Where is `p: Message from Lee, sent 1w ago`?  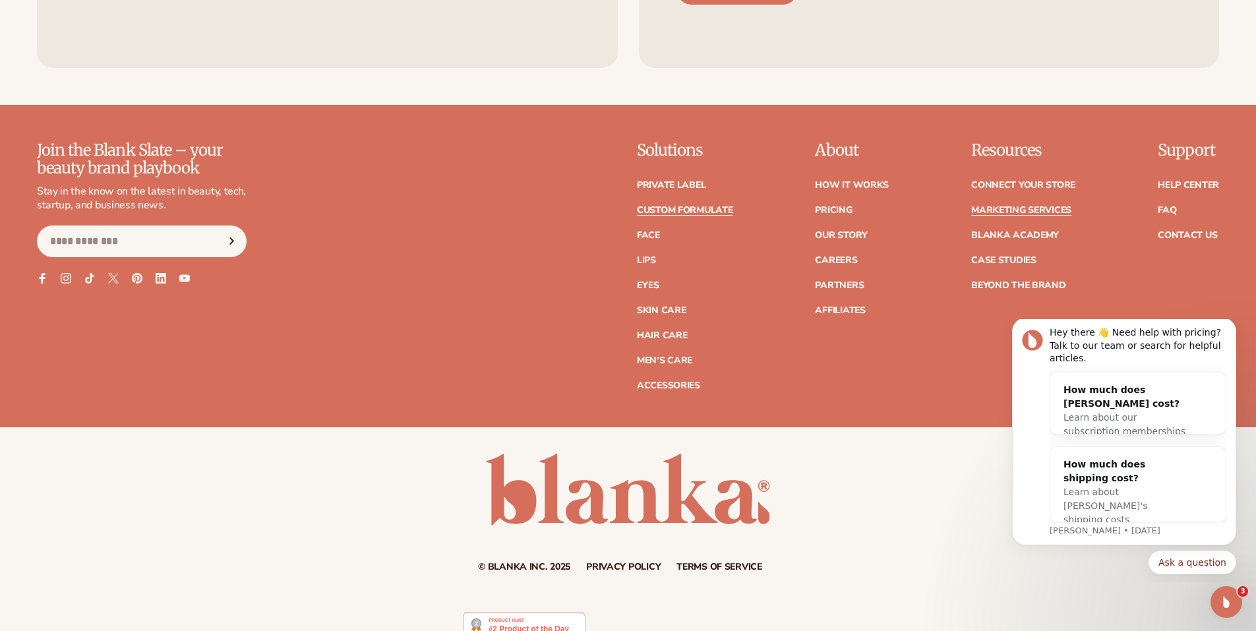 p: Message from Lee, sent 1w ago is located at coordinates (146, 212).